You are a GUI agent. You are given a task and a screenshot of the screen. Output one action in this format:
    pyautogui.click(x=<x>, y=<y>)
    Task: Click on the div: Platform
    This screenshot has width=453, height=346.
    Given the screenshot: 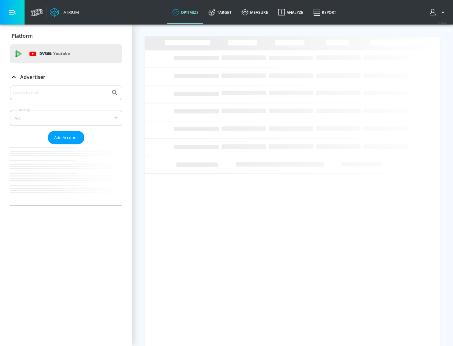 What is the action you would take?
    pyautogui.click(x=66, y=36)
    